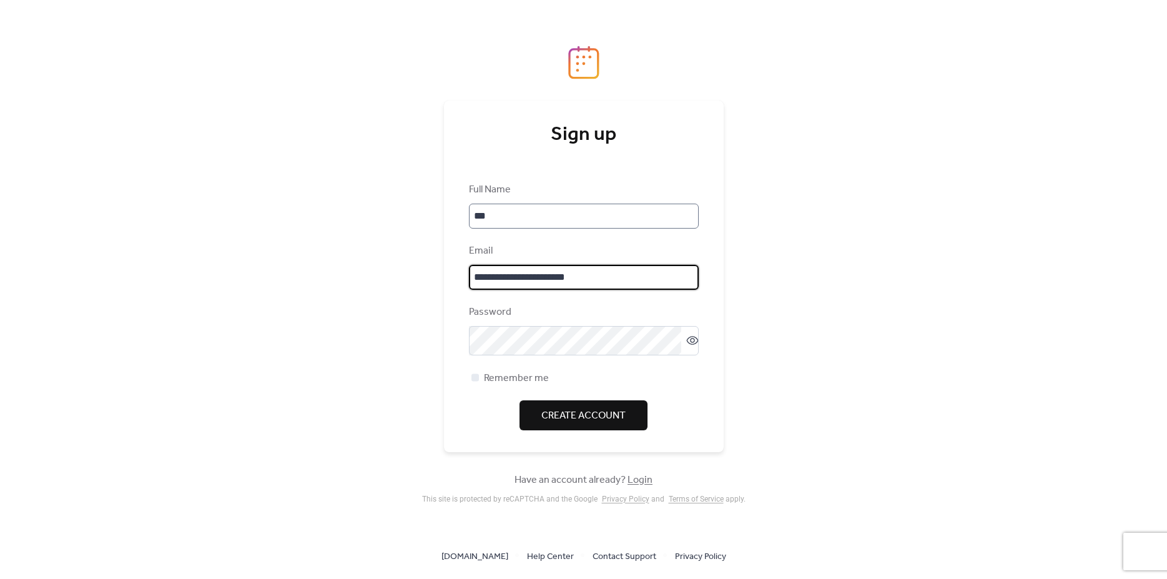  I want to click on div: Password, so click(582, 312).